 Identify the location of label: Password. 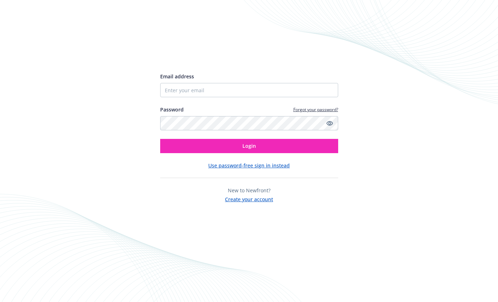
(172, 109).